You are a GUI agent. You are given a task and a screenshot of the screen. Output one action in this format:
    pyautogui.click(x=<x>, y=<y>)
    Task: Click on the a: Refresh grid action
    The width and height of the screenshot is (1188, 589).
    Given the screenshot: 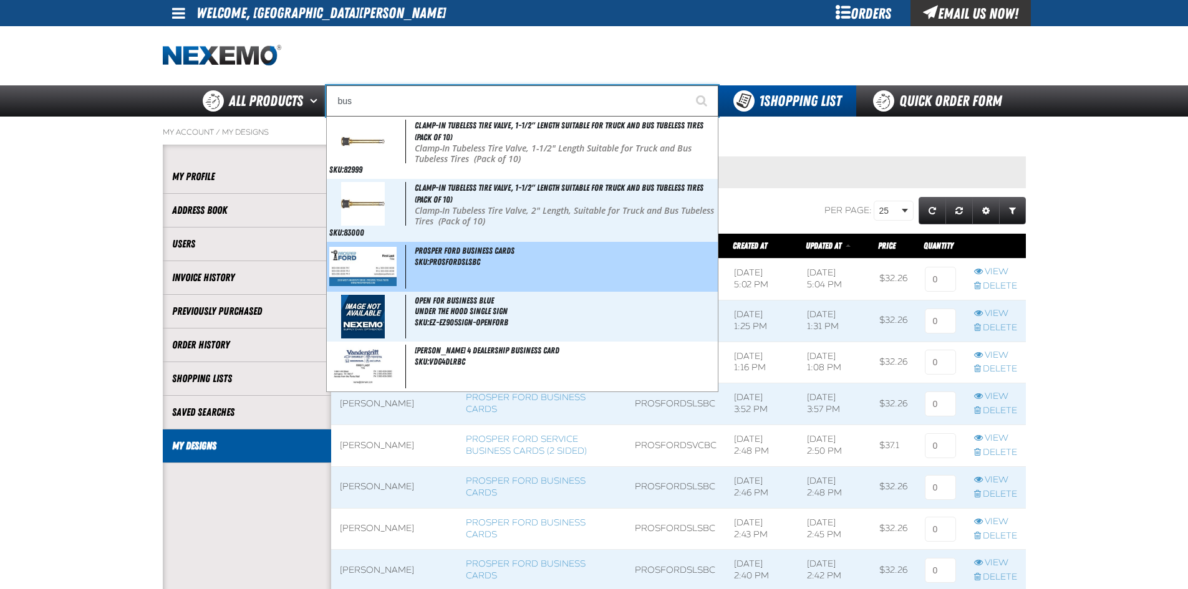 What is the action you would take?
    pyautogui.click(x=932, y=211)
    